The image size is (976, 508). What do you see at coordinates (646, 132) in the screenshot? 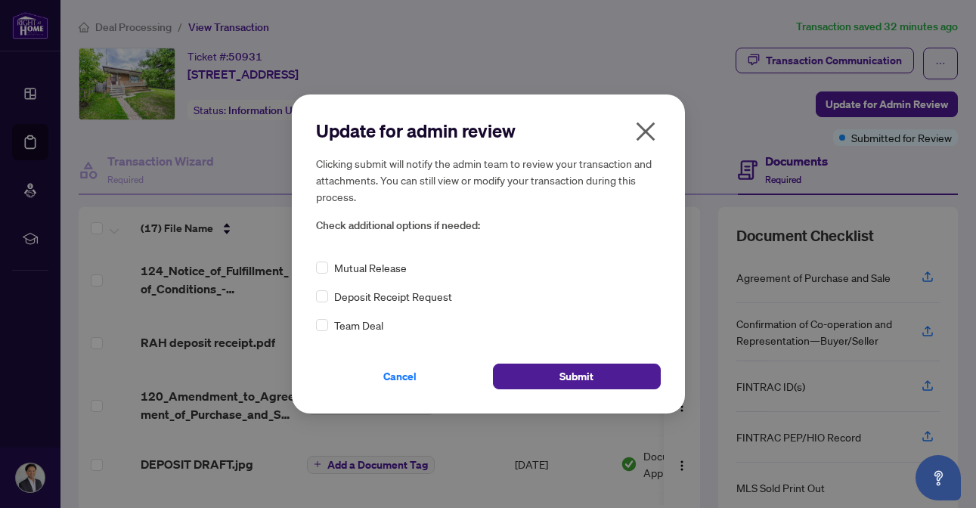
I see `span: close` at bounding box center [646, 132].